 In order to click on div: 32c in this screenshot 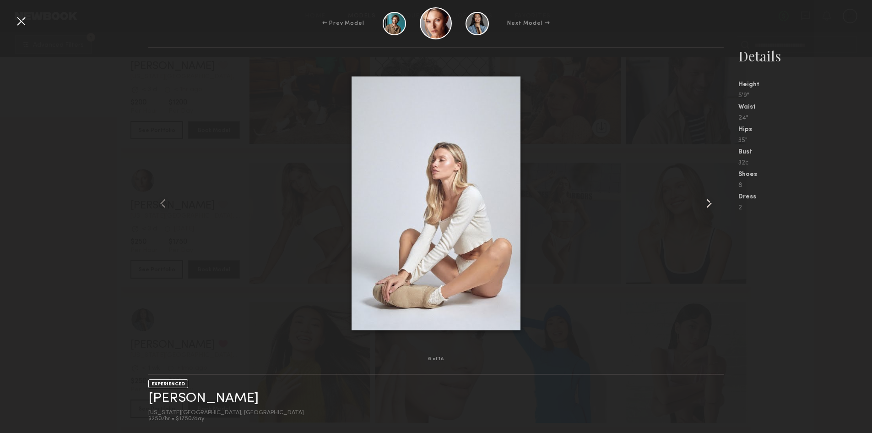, I will do `click(805, 163)`.